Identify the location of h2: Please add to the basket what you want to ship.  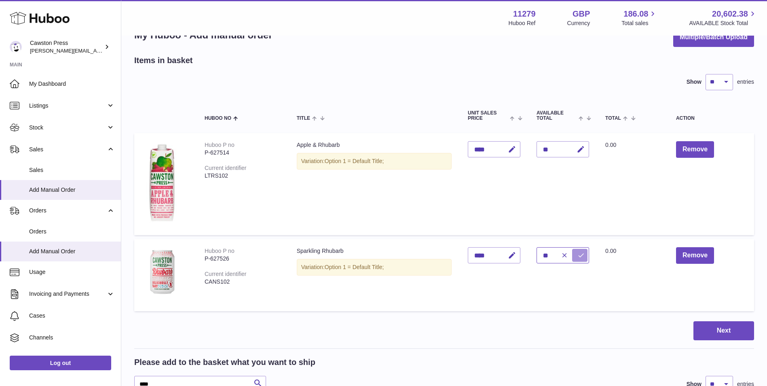
(225, 362).